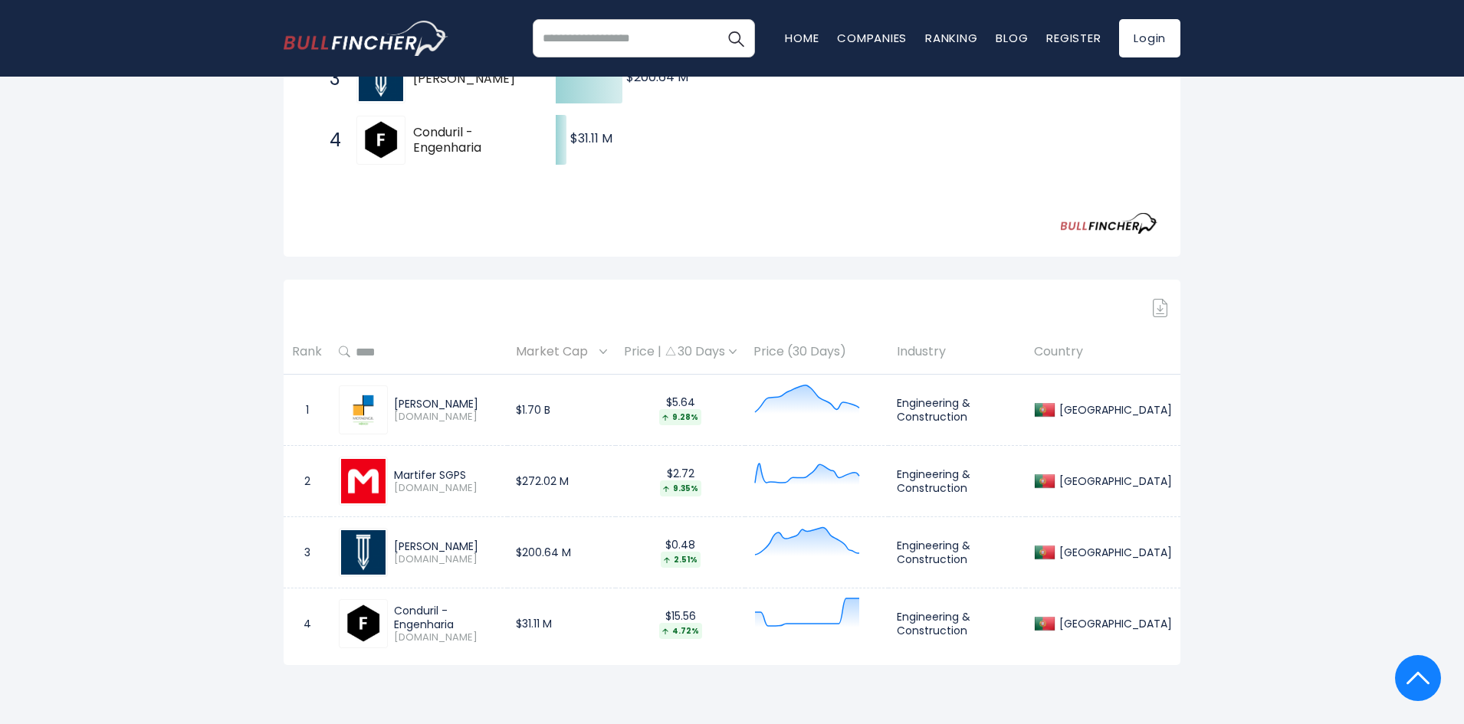 The height and width of the screenshot is (724, 1464). Describe the element at coordinates (363, 481) in the screenshot. I see `img: MAR.LS.png` at that location.